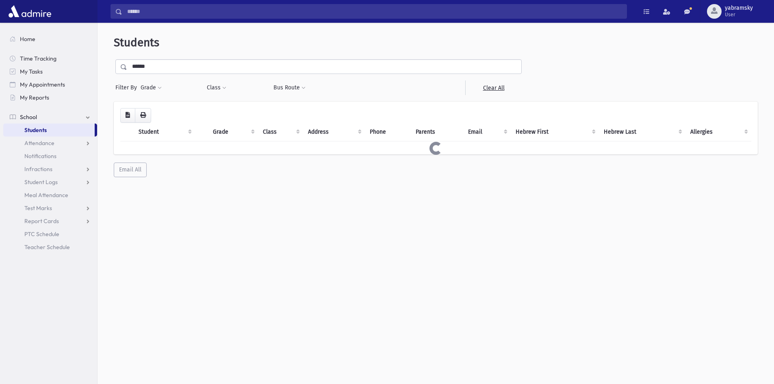  Describe the element at coordinates (46, 195) in the screenshot. I see `span: Meal Attendance` at that location.